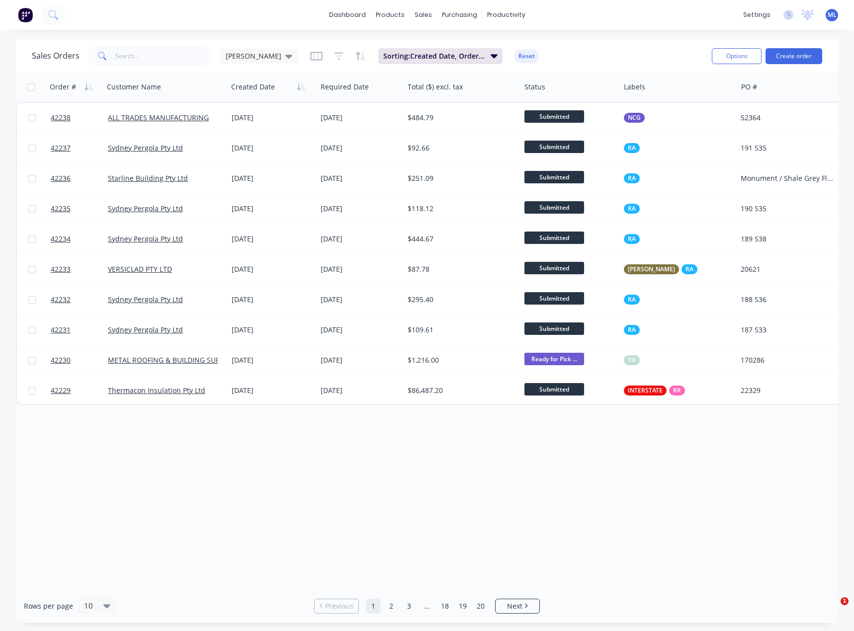 The width and height of the screenshot is (854, 631). What do you see at coordinates (427, 606) in the screenshot?
I see `a: Jump forward` at bounding box center [427, 606].